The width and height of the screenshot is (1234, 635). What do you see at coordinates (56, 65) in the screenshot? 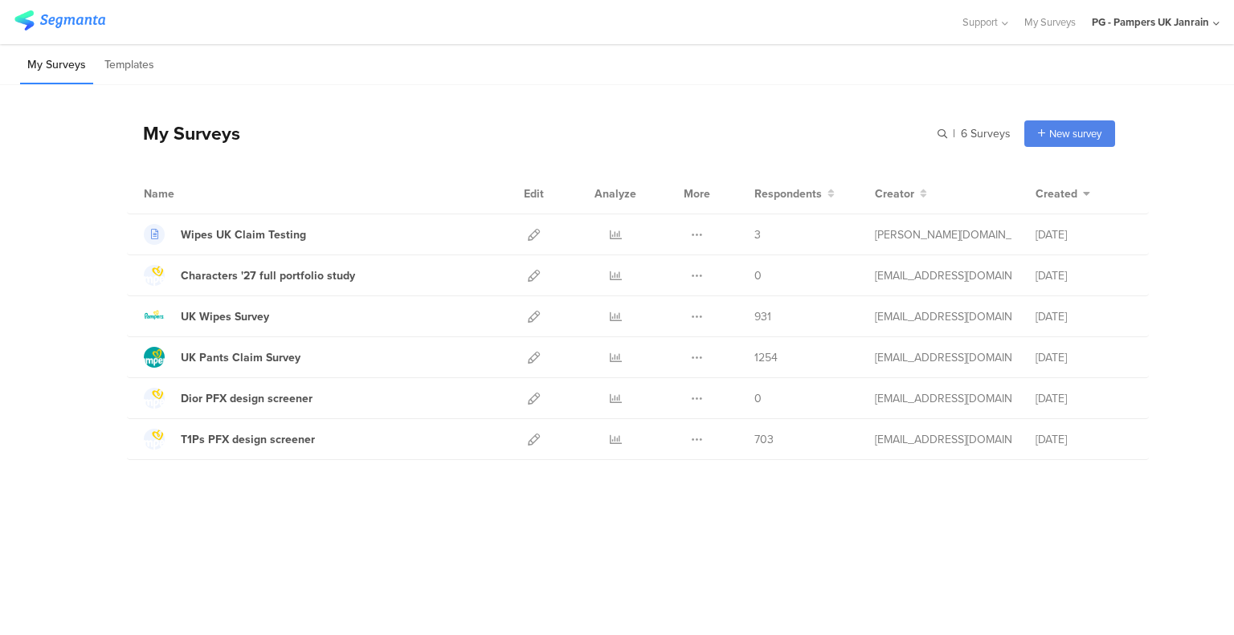
I see `li: My Surveys` at bounding box center [56, 65].